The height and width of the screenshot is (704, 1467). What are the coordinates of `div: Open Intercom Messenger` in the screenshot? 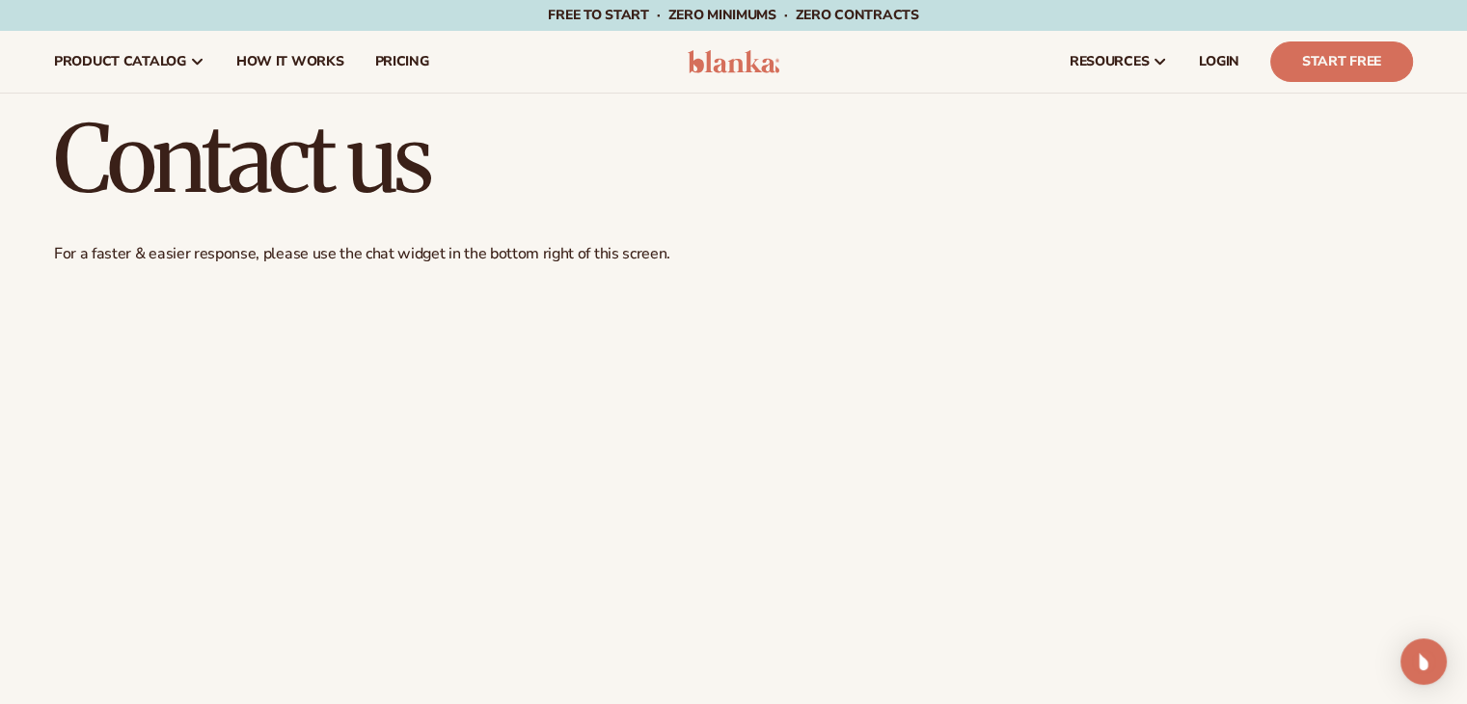 It's located at (1424, 662).